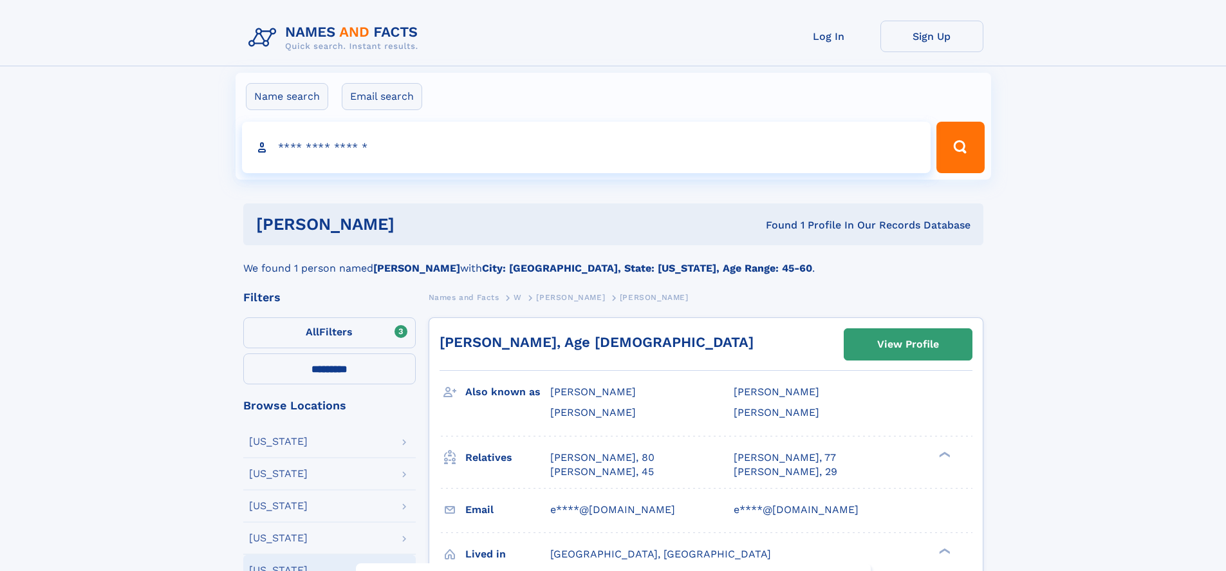 Image resolution: width=1226 pixels, height=571 pixels. What do you see at coordinates (508, 510) in the screenshot?
I see `h3: Email` at bounding box center [508, 510].